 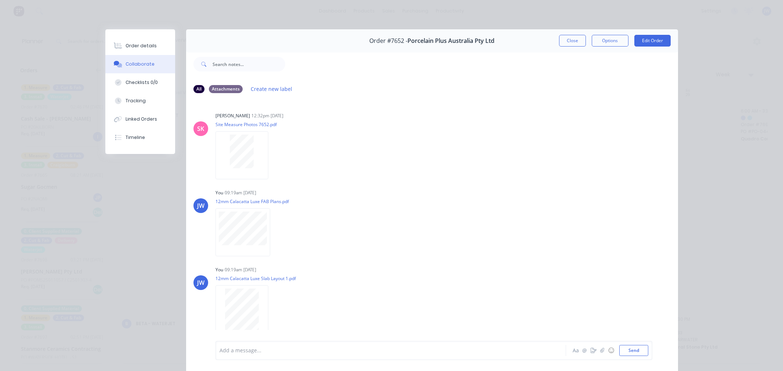 I want to click on div: Collaborate, so click(x=140, y=64).